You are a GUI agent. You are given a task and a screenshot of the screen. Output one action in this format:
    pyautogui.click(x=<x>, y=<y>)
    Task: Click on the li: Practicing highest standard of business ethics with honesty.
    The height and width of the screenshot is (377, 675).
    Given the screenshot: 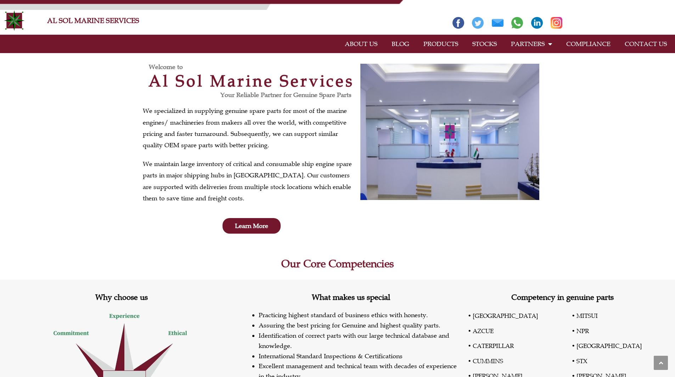 What is the action you would take?
    pyautogui.click(x=359, y=315)
    